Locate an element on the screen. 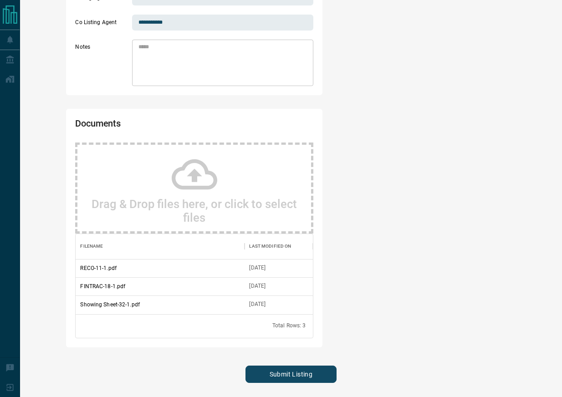 Image resolution: width=562 pixels, height=397 pixels. h2: Drag & Drop files here, or click to select files is located at coordinates (194, 211).